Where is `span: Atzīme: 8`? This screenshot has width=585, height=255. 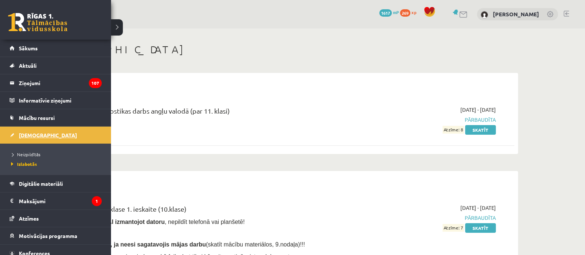 span: Atzīme: 8 is located at coordinates (453, 130).